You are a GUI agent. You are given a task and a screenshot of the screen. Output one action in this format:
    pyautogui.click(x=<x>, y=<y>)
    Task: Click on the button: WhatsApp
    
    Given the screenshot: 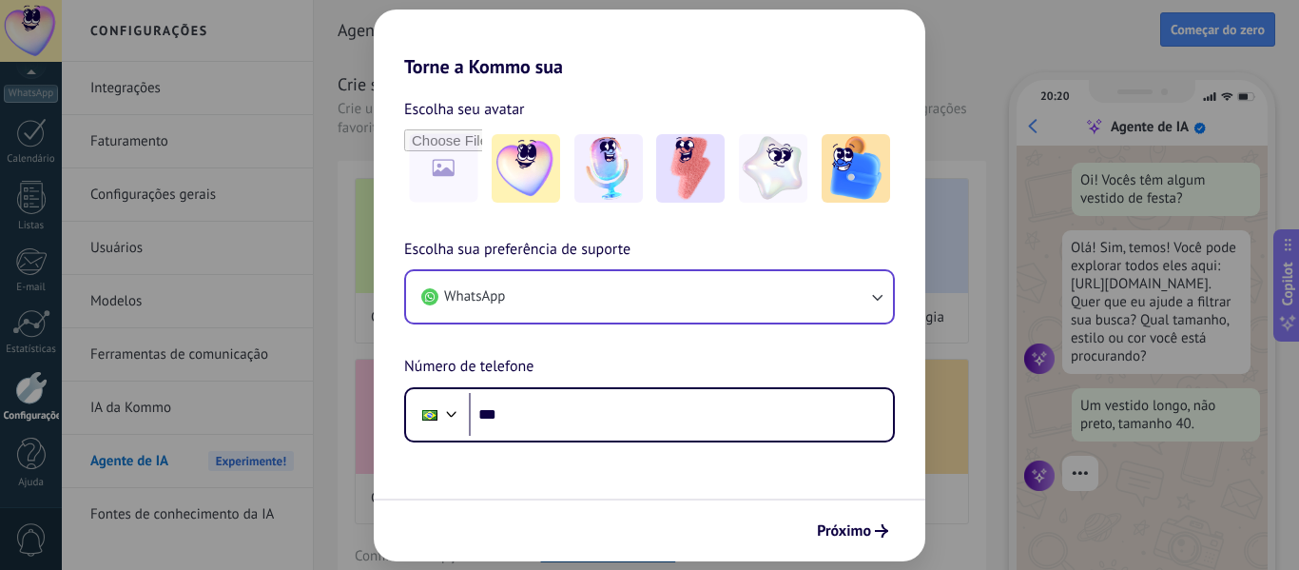 What is the action you would take?
    pyautogui.click(x=649, y=297)
    